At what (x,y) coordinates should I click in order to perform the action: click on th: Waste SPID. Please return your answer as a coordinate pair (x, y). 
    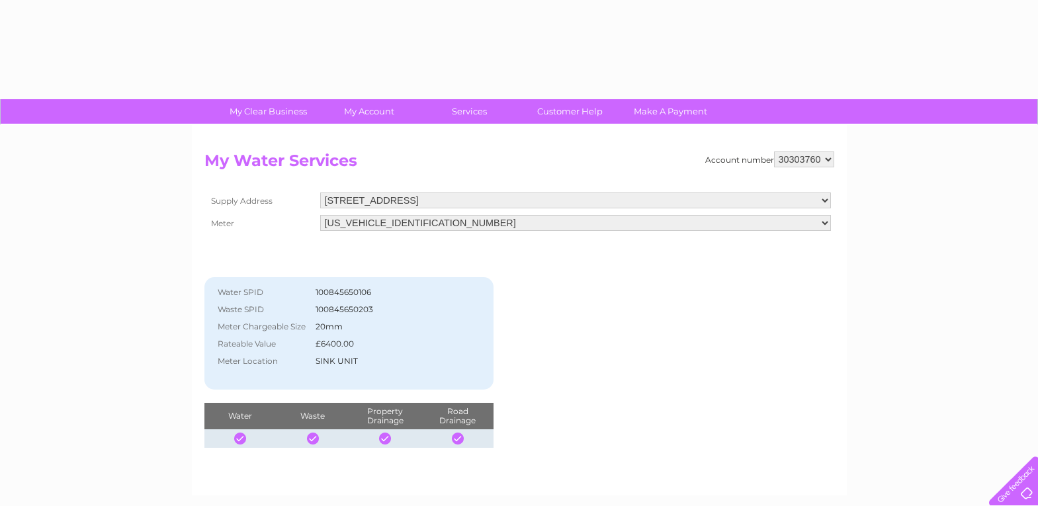
    Looking at the image, I should click on (261, 310).